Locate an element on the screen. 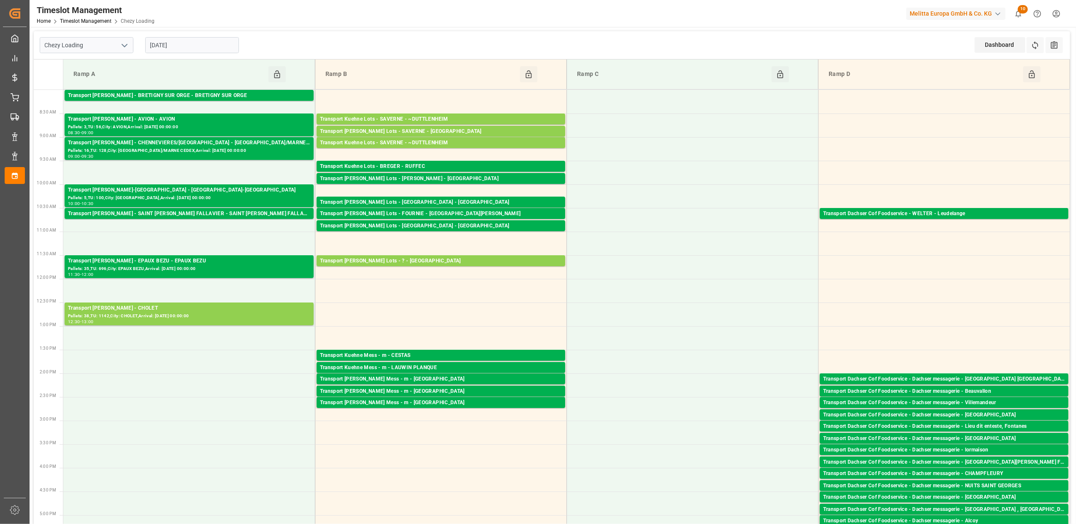 This screenshot has height=524, width=1076. div: Ramp B is located at coordinates (421, 74).